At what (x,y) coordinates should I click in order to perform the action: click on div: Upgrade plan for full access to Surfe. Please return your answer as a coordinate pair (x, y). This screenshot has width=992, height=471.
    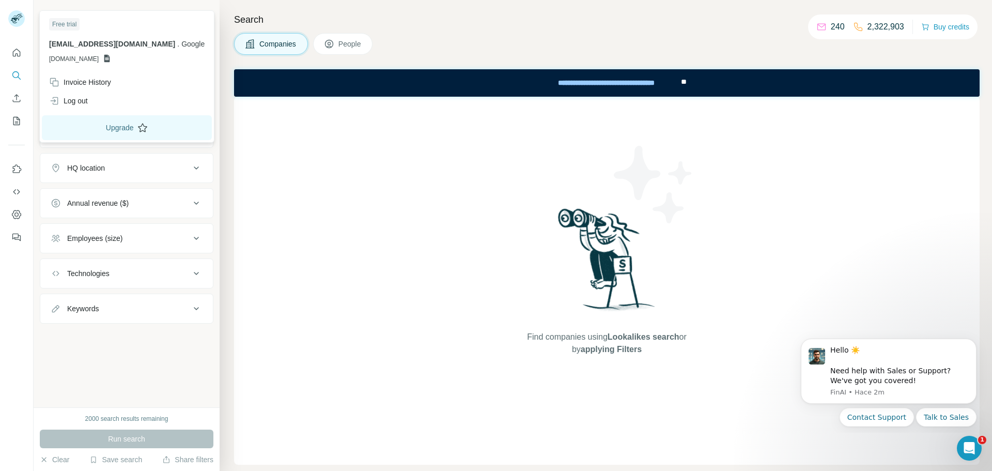
    Looking at the image, I should click on (372, 13).